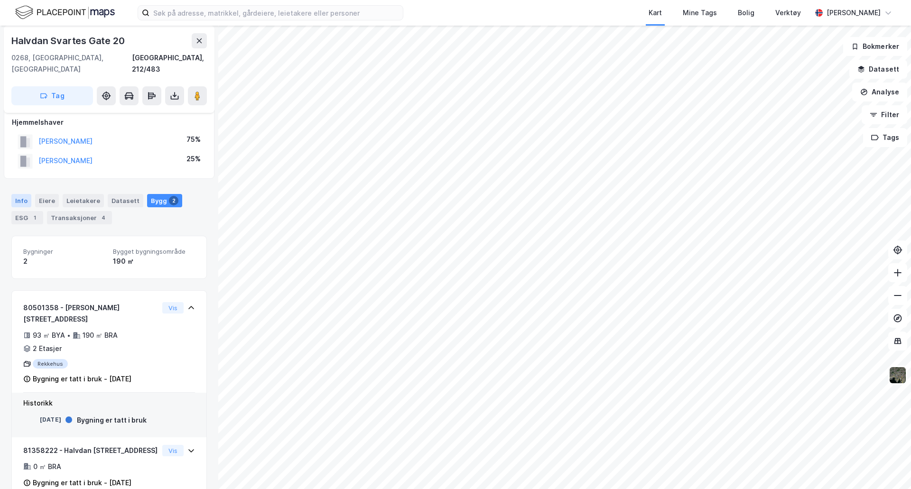 Image resolution: width=911 pixels, height=489 pixels. I want to click on div: Bygning er tatt i bruk, so click(111, 420).